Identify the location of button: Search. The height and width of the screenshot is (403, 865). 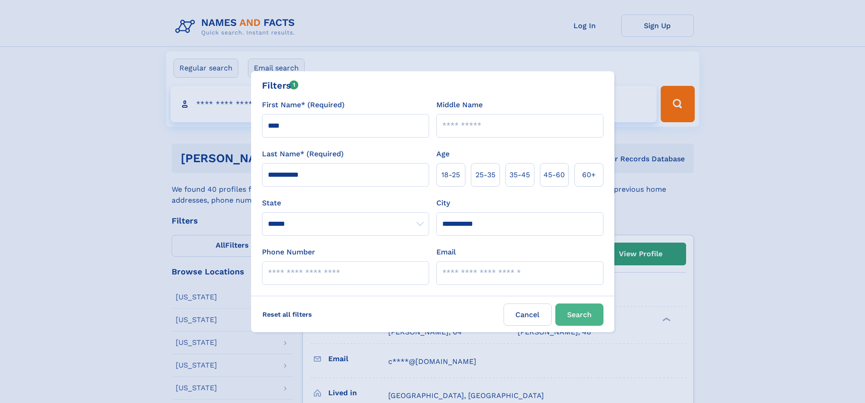
(579, 314).